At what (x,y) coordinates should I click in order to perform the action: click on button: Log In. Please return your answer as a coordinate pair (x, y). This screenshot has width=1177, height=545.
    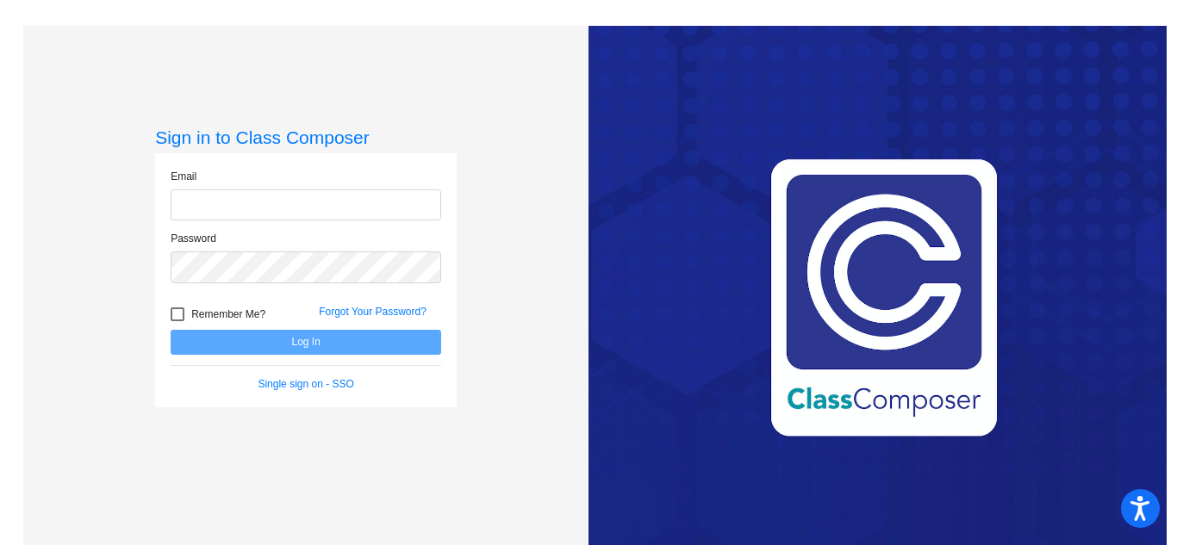
    Looking at the image, I should click on (306, 342).